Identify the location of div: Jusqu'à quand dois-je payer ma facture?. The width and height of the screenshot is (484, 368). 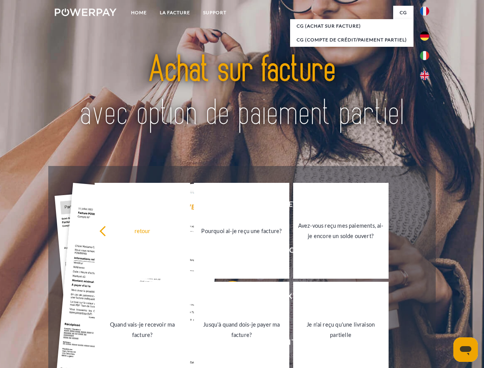
(242, 330).